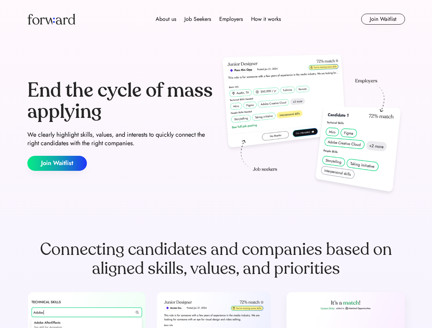 Image resolution: width=432 pixels, height=328 pixels. Describe the element at coordinates (198, 19) in the screenshot. I see `div: Job Seekers` at that location.